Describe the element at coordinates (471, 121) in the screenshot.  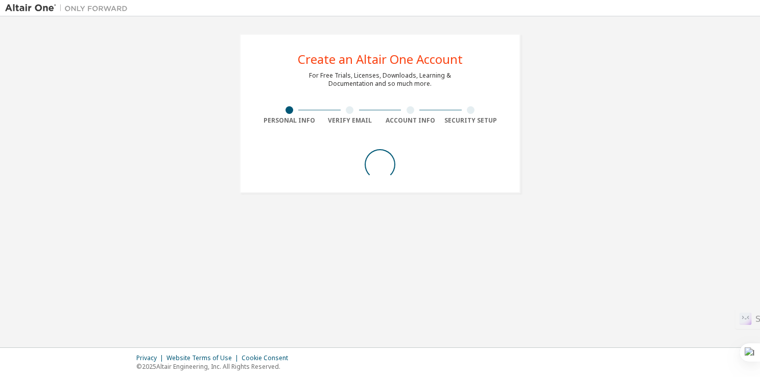
I see `div: Security Setup` at that location.